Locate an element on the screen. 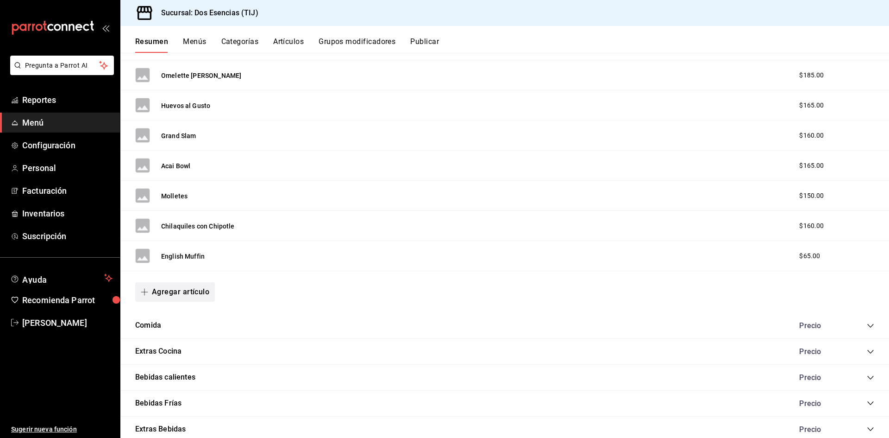 Image resolution: width=889 pixels, height=438 pixels. button: Menús is located at coordinates (194, 45).